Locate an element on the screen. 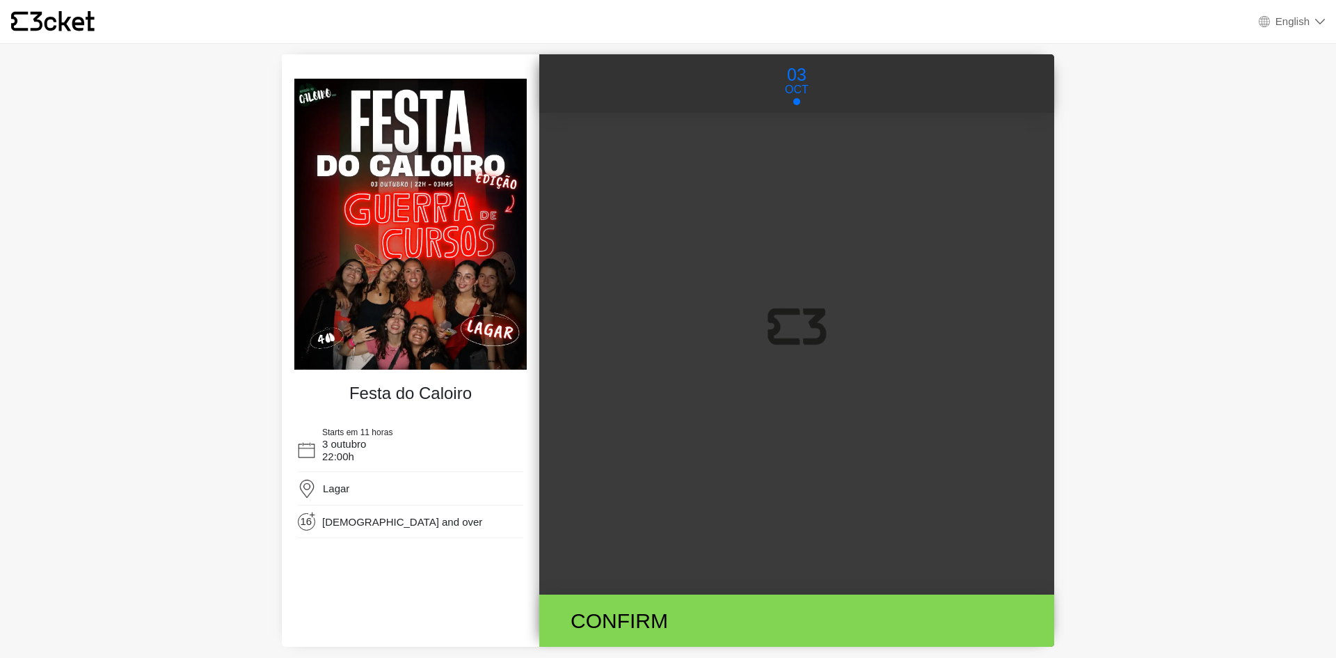 Image resolution: width=1336 pixels, height=658 pixels. span: 16 is located at coordinates (308, 523).